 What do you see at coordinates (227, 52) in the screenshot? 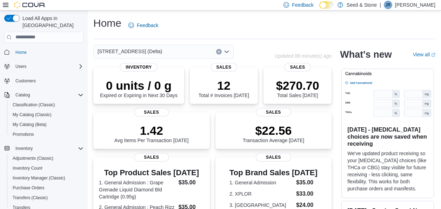
I see `button: Open list of options` at bounding box center [227, 52].